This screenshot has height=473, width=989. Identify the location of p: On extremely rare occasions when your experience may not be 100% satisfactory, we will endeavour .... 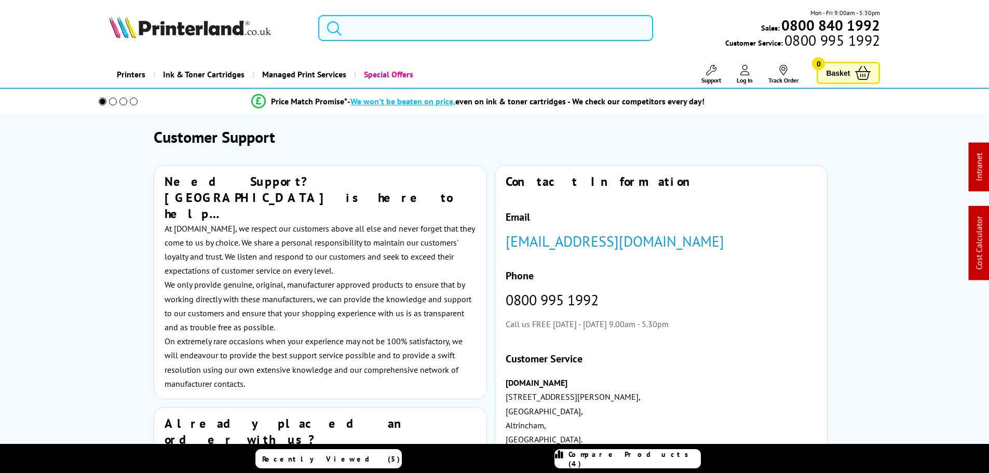
(320, 363).